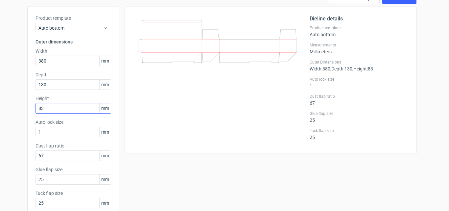  Describe the element at coordinates (73, 75) in the screenshot. I see `label: Depth` at that location.